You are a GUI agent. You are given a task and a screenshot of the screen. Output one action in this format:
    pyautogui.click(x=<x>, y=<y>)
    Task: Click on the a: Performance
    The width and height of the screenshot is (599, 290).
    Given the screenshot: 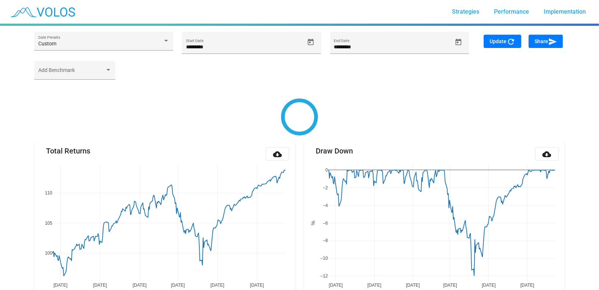 What is the action you would take?
    pyautogui.click(x=511, y=12)
    